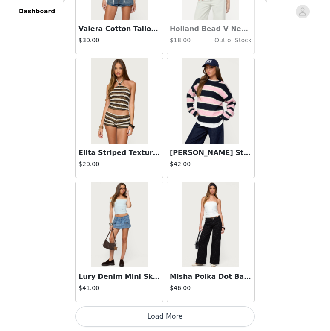  I want to click on h4: $20.00, so click(120, 164).